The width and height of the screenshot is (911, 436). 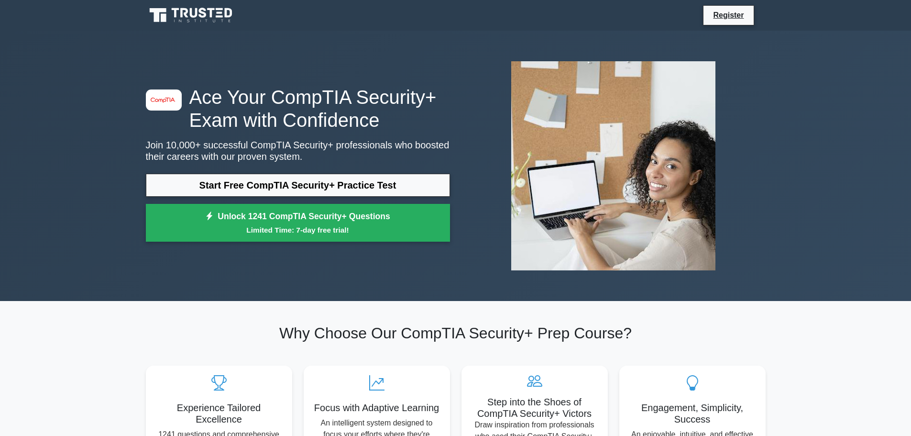 I want to click on a: Start Free CompTIA Security+ Practice Test, so click(x=298, y=185).